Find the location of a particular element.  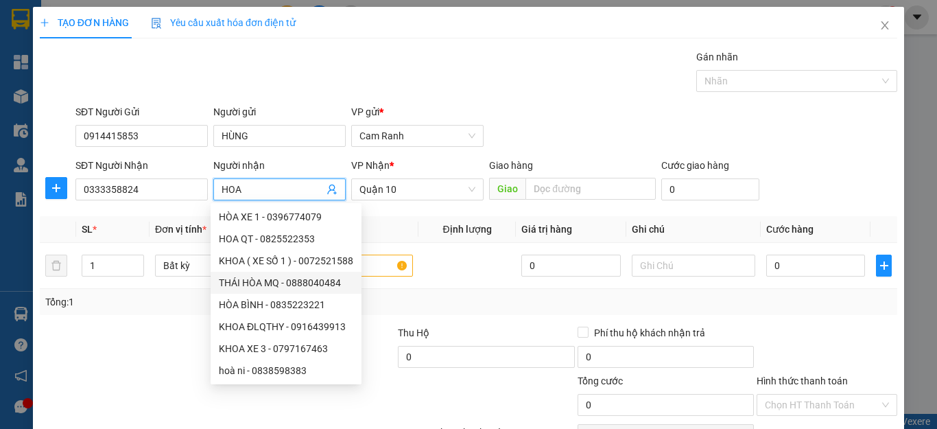

span: Định lượng is located at coordinates (466, 229).